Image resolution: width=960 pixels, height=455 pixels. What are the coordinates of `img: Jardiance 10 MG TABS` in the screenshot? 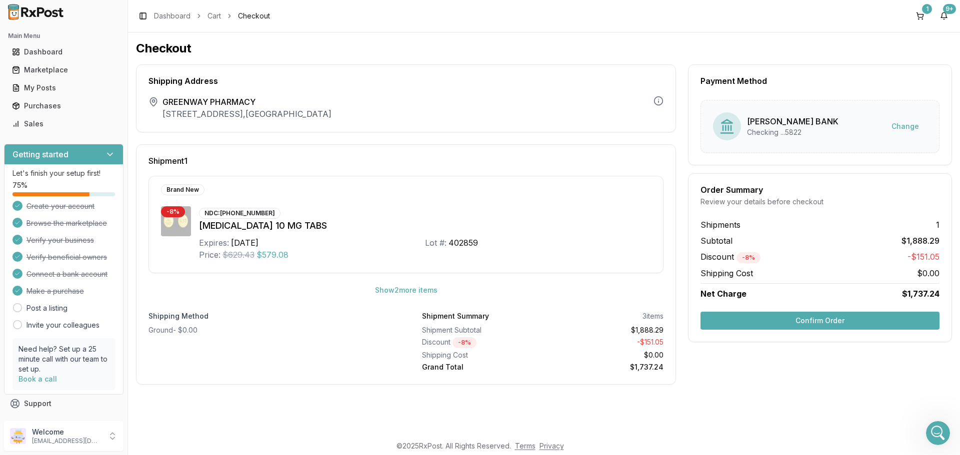 It's located at (176, 221).